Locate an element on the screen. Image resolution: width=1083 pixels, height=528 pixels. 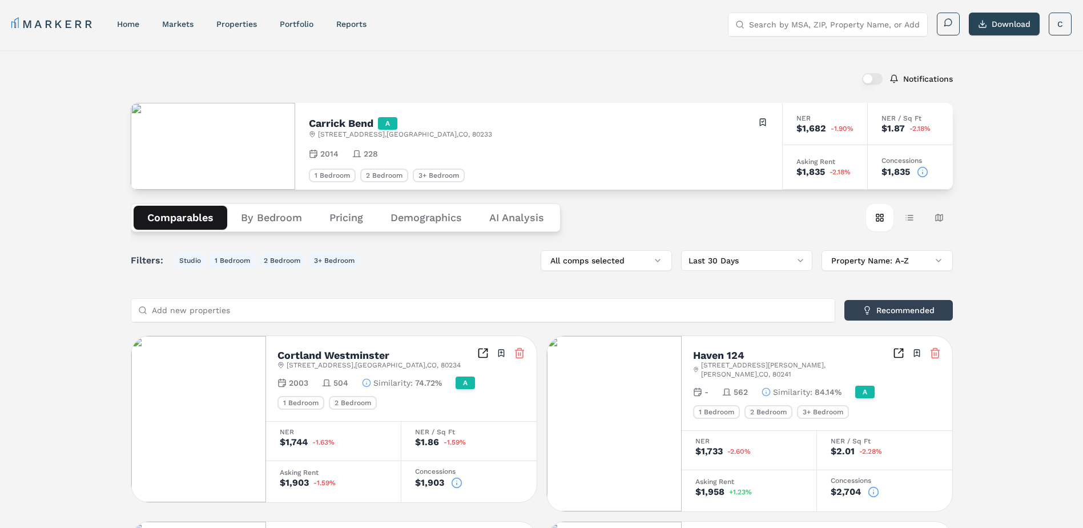
span: +1.23% is located at coordinates (740, 492).